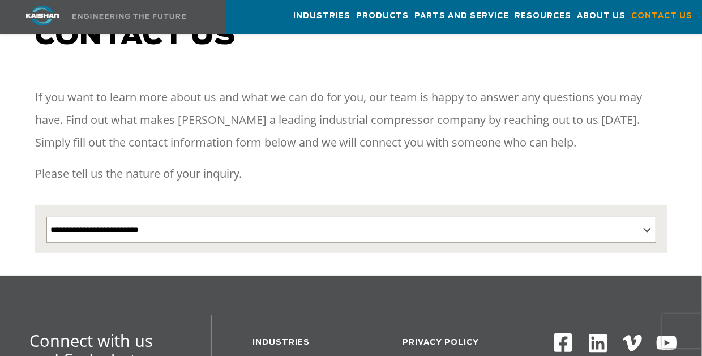  I want to click on img: Vimeo, so click(632, 343).